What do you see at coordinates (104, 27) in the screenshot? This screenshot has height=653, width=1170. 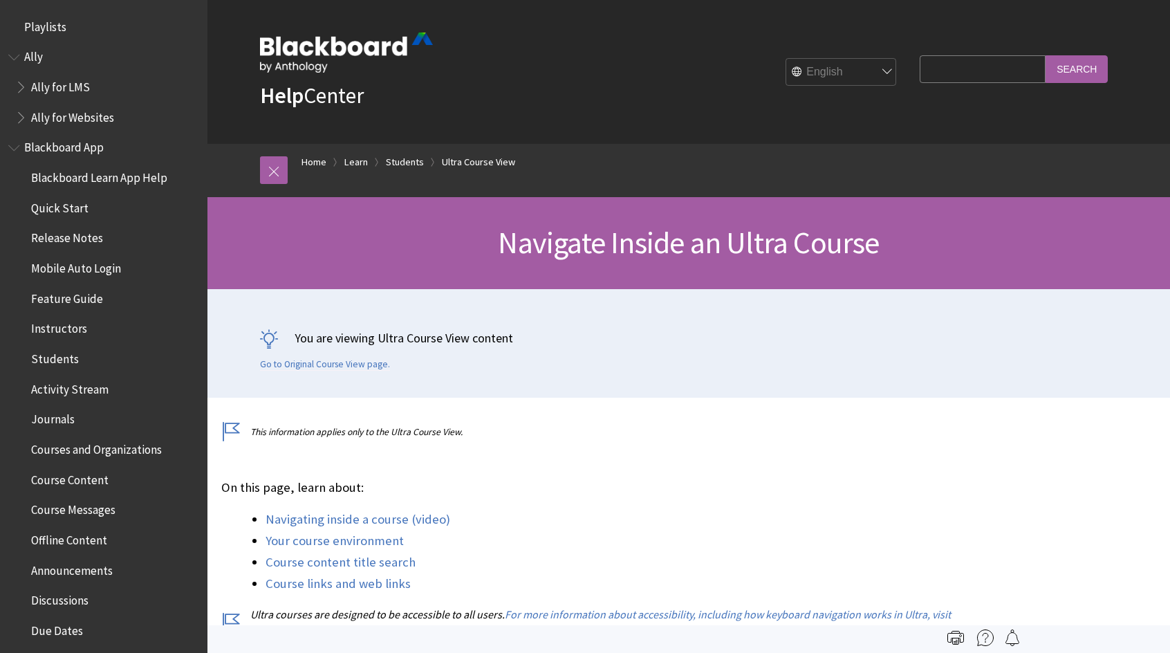 I see `nav: Book outline for Playlists` at bounding box center [104, 27].